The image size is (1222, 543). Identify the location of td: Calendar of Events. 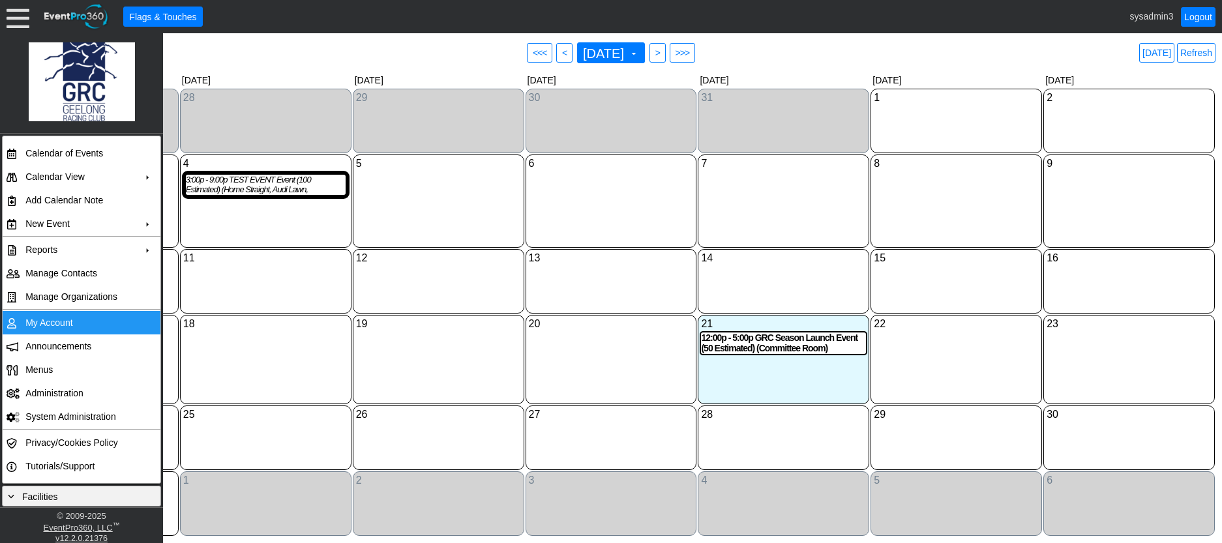
(78, 153).